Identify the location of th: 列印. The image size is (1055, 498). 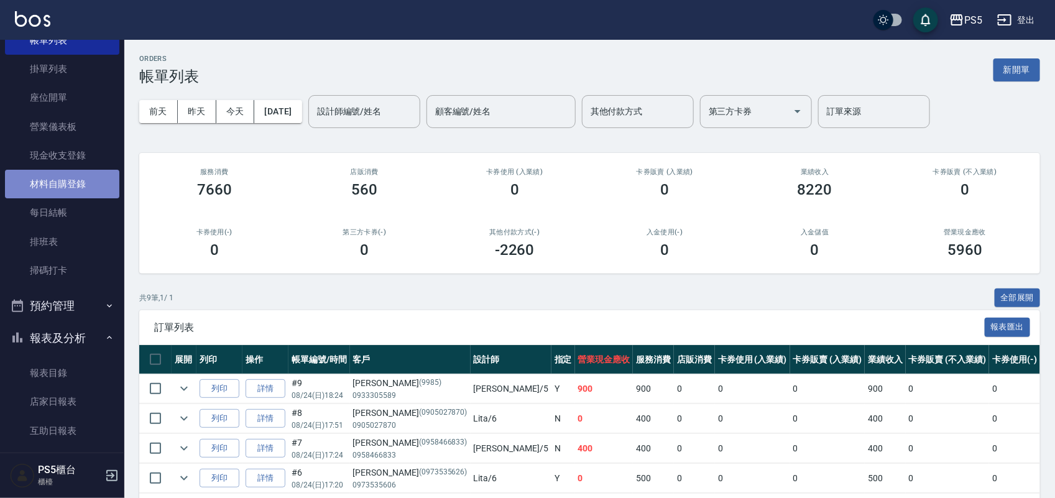
(219, 359).